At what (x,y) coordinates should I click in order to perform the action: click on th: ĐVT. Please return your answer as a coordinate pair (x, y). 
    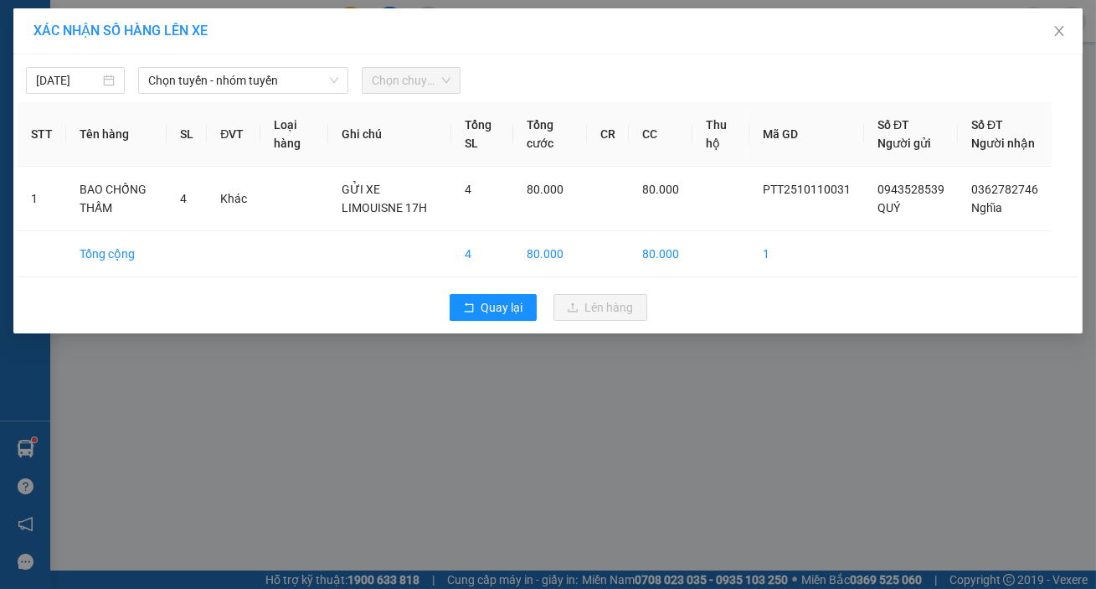
    Looking at the image, I should click on (234, 134).